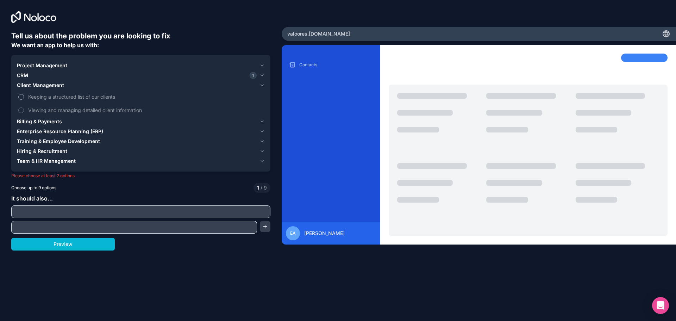  What do you see at coordinates (141, 141) in the screenshot?
I see `button: Training & Employee Development` at bounding box center [141, 141].